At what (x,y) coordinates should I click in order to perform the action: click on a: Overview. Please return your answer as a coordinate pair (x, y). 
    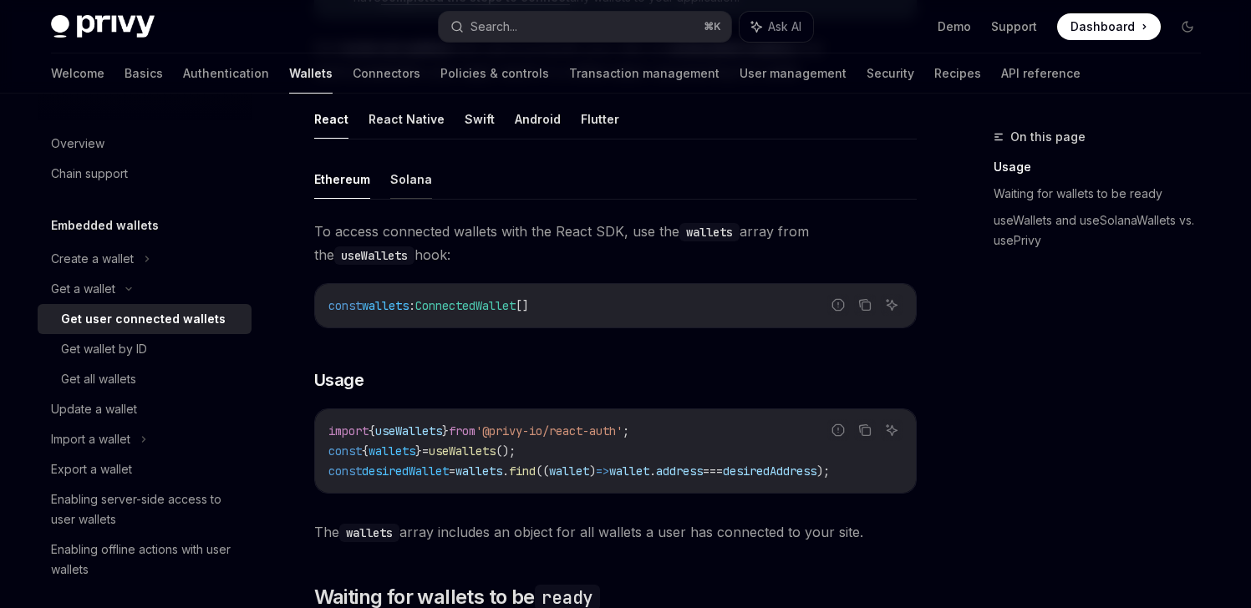
    Looking at the image, I should click on (145, 144).